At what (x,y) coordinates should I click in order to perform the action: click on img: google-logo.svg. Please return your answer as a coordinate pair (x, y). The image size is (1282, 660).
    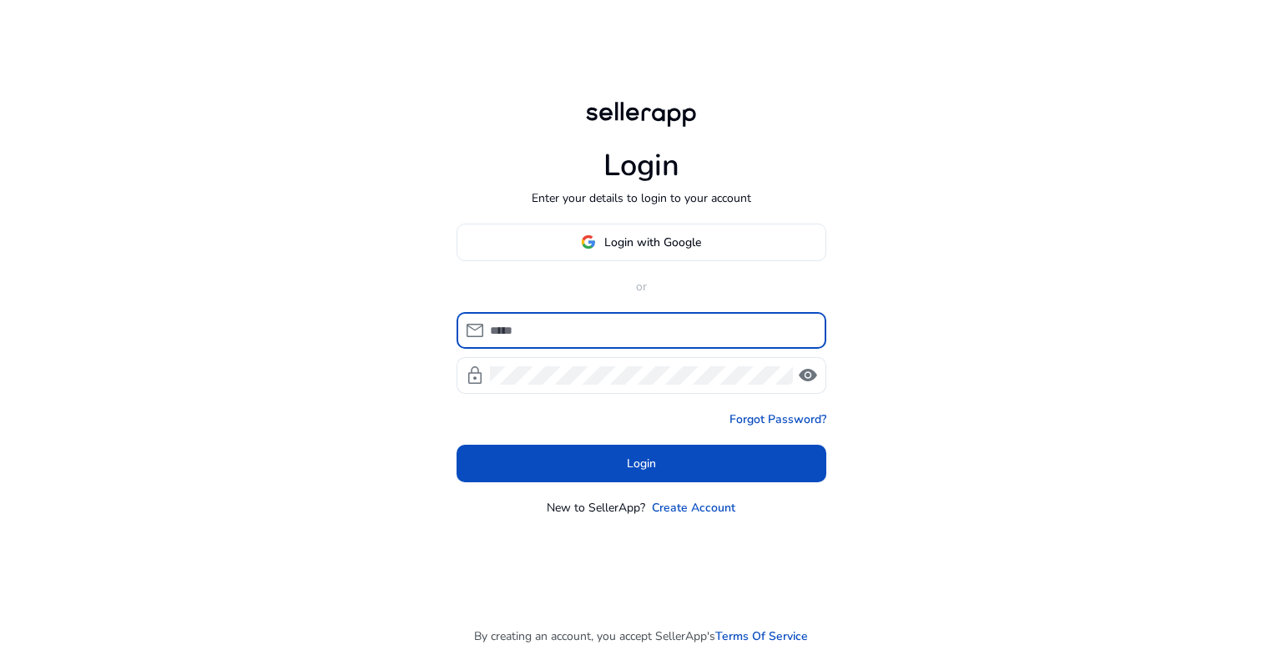
    Looking at the image, I should click on (588, 242).